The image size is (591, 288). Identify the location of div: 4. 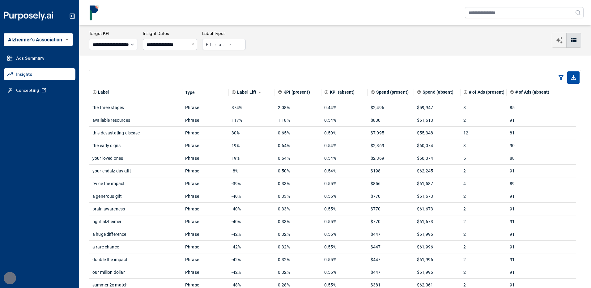
(483, 184).